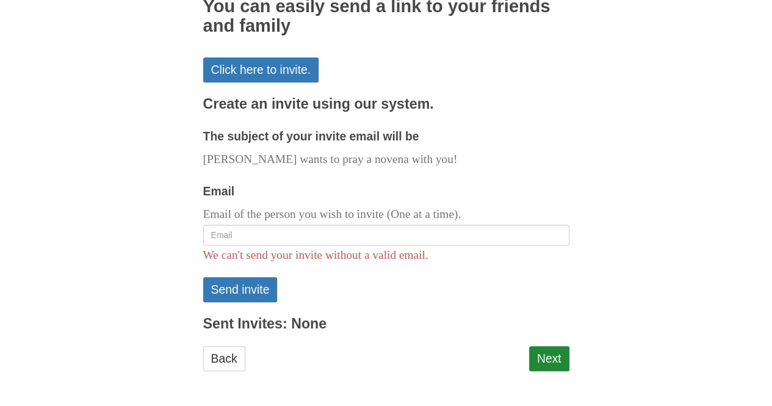  I want to click on button: Send invite, so click(240, 289).